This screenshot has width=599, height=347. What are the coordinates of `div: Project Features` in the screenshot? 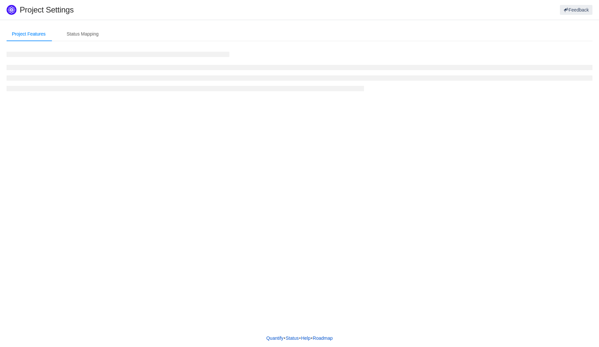 It's located at (29, 34).